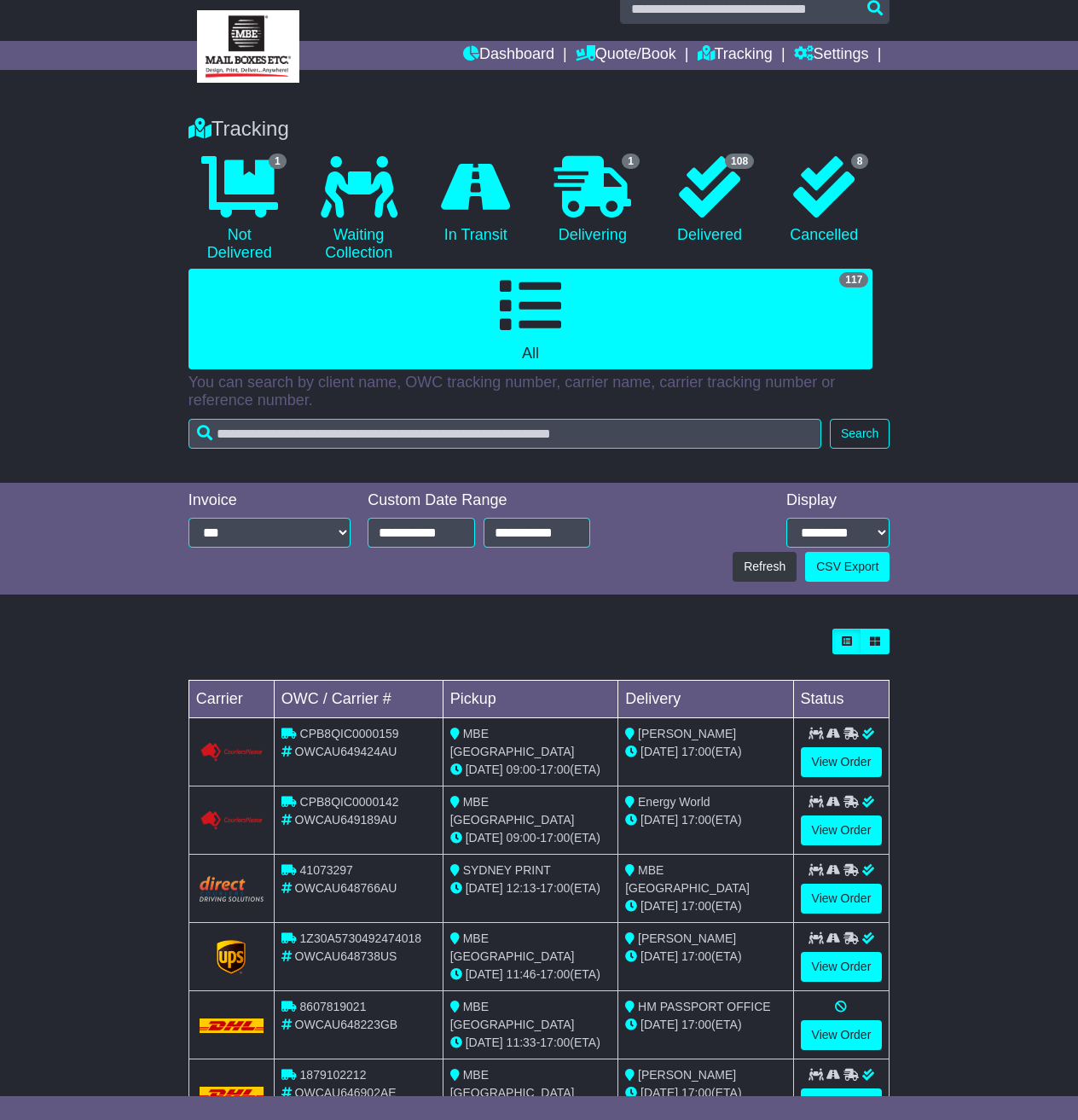  I want to click on span: 117, so click(854, 280).